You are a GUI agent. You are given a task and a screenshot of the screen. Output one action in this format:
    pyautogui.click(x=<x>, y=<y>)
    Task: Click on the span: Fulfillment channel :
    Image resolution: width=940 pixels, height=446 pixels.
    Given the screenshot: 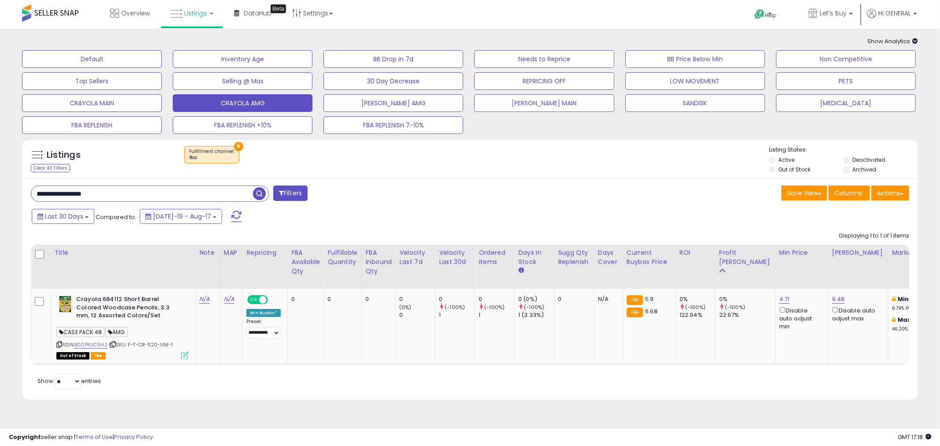 What is the action you would take?
    pyautogui.click(x=212, y=155)
    